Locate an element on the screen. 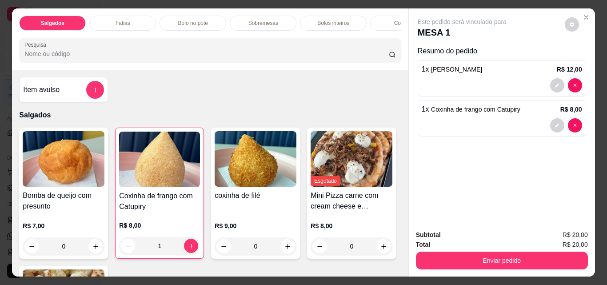 Image resolution: width=607 pixels, height=285 pixels. p: Resumo do pedido is located at coordinates (501, 51).